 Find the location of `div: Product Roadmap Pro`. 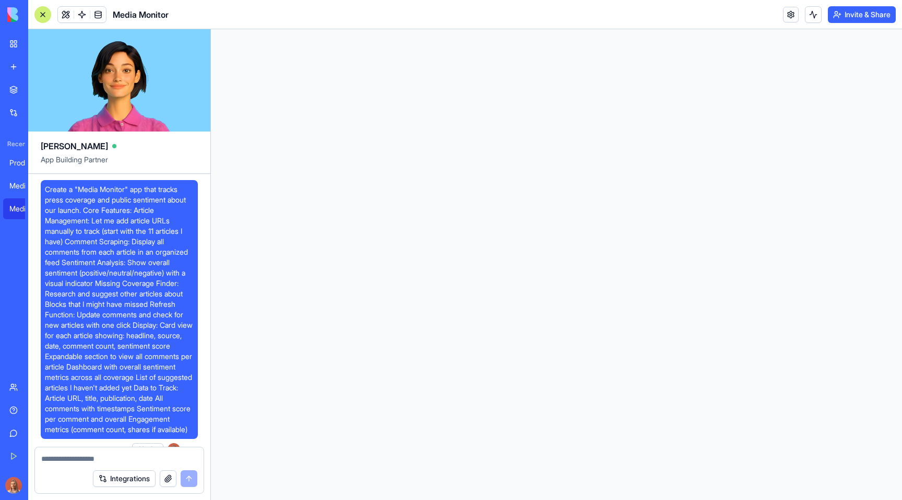

div: Product Roadmap Pro is located at coordinates (24, 163).